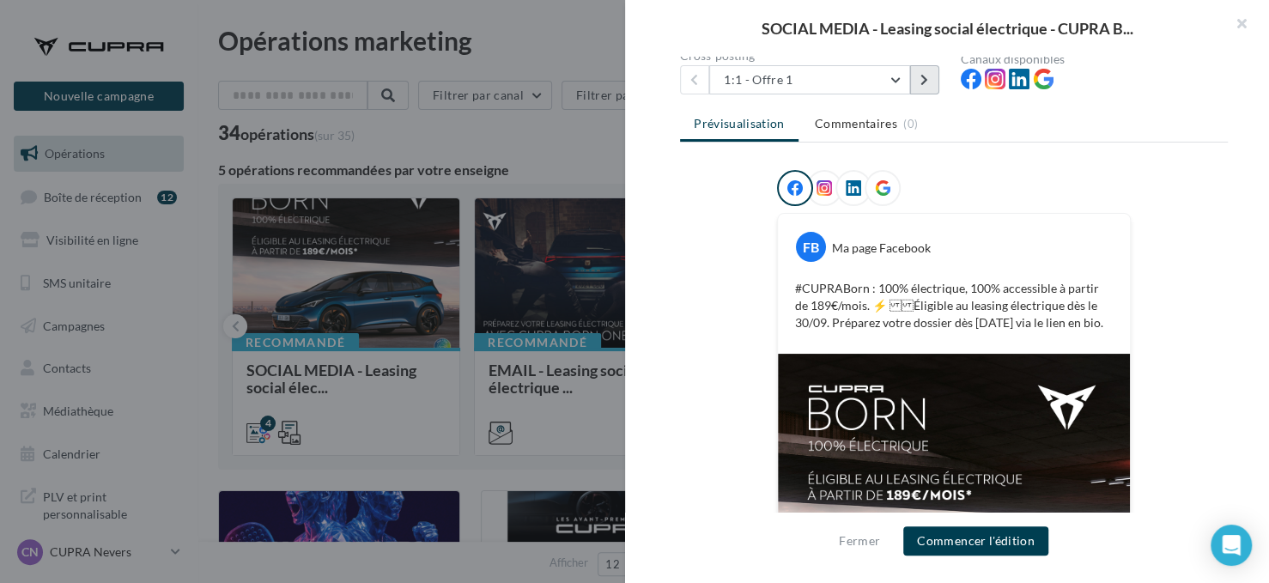 The image size is (1269, 583). Describe the element at coordinates (1231, 545) in the screenshot. I see `div: Open Intercom Messenger` at that location.